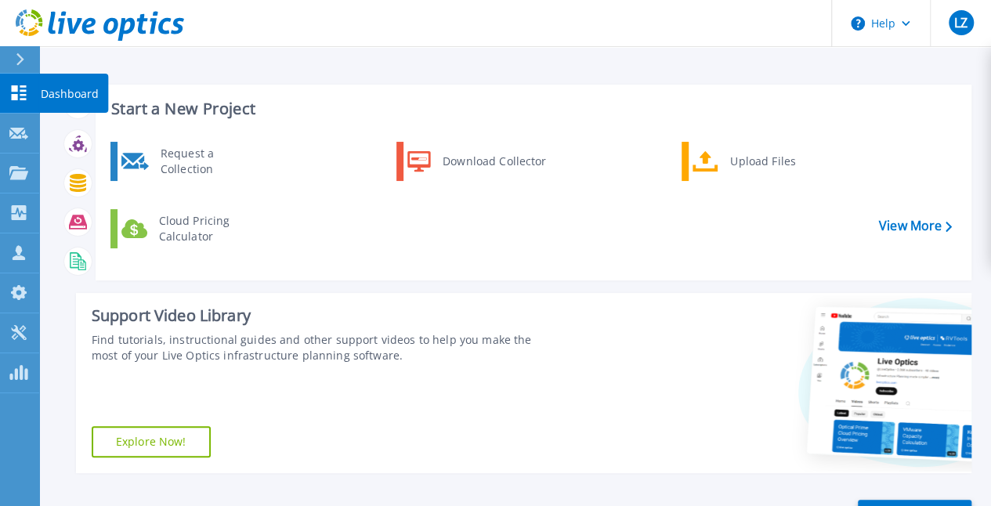  What do you see at coordinates (780, 161) in the screenshot?
I see `div: Upload Files` at bounding box center [780, 161].